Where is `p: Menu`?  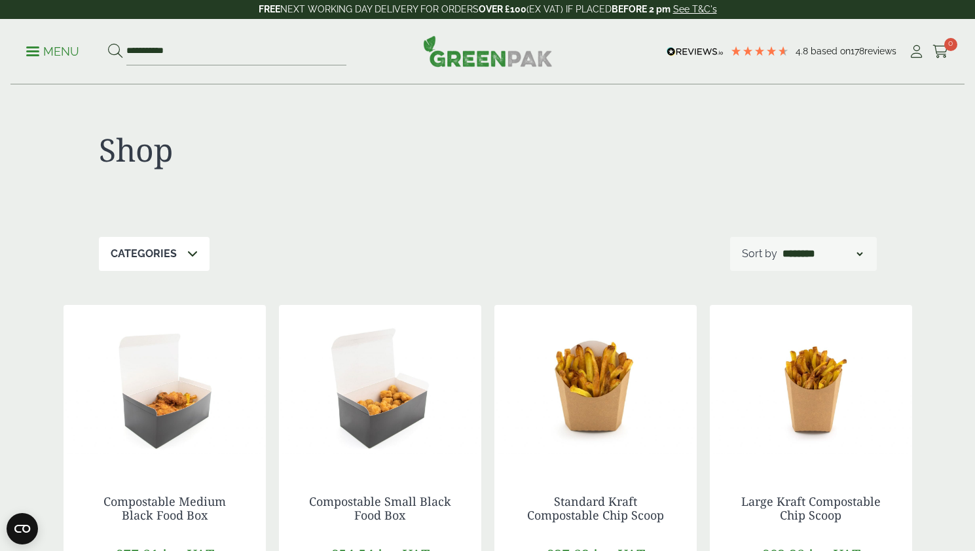 p: Menu is located at coordinates (52, 52).